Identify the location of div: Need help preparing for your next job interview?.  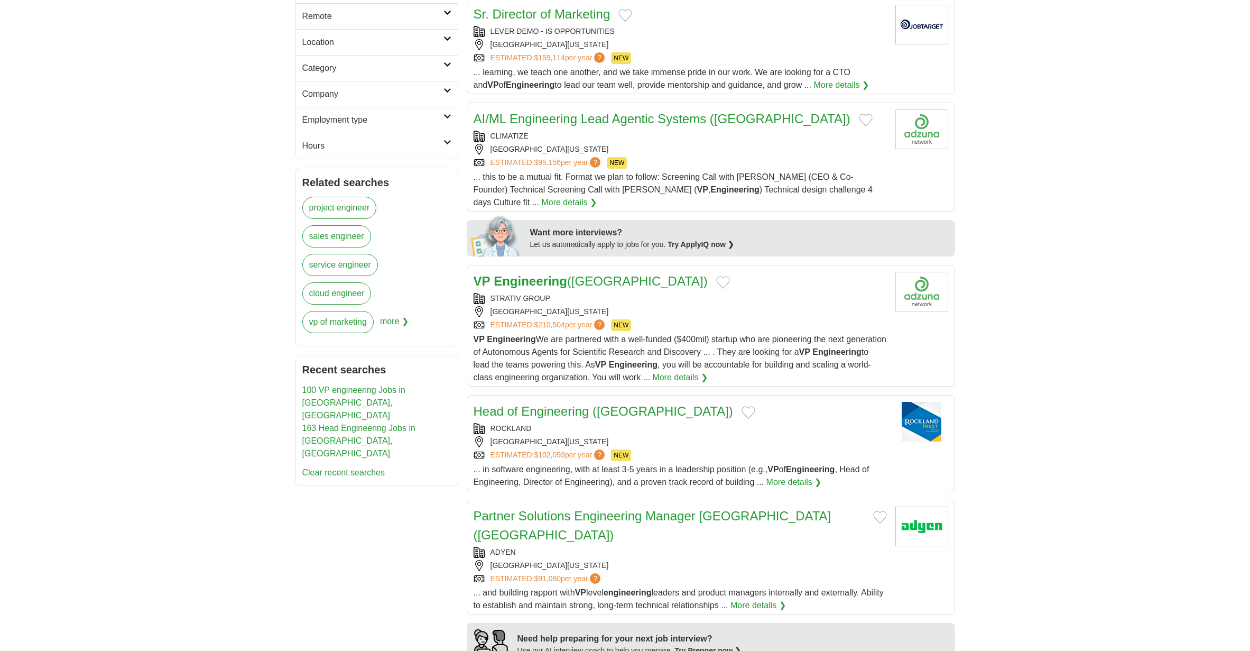
(629, 638).